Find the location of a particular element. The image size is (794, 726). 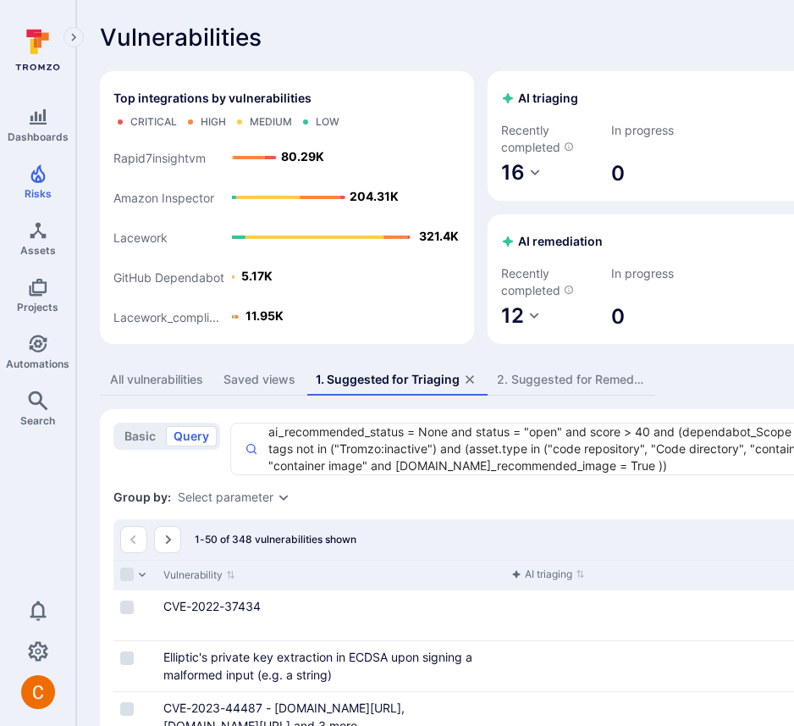

svg: AI remediated vulnerabilities in the last 7 days is located at coordinates (569, 290).